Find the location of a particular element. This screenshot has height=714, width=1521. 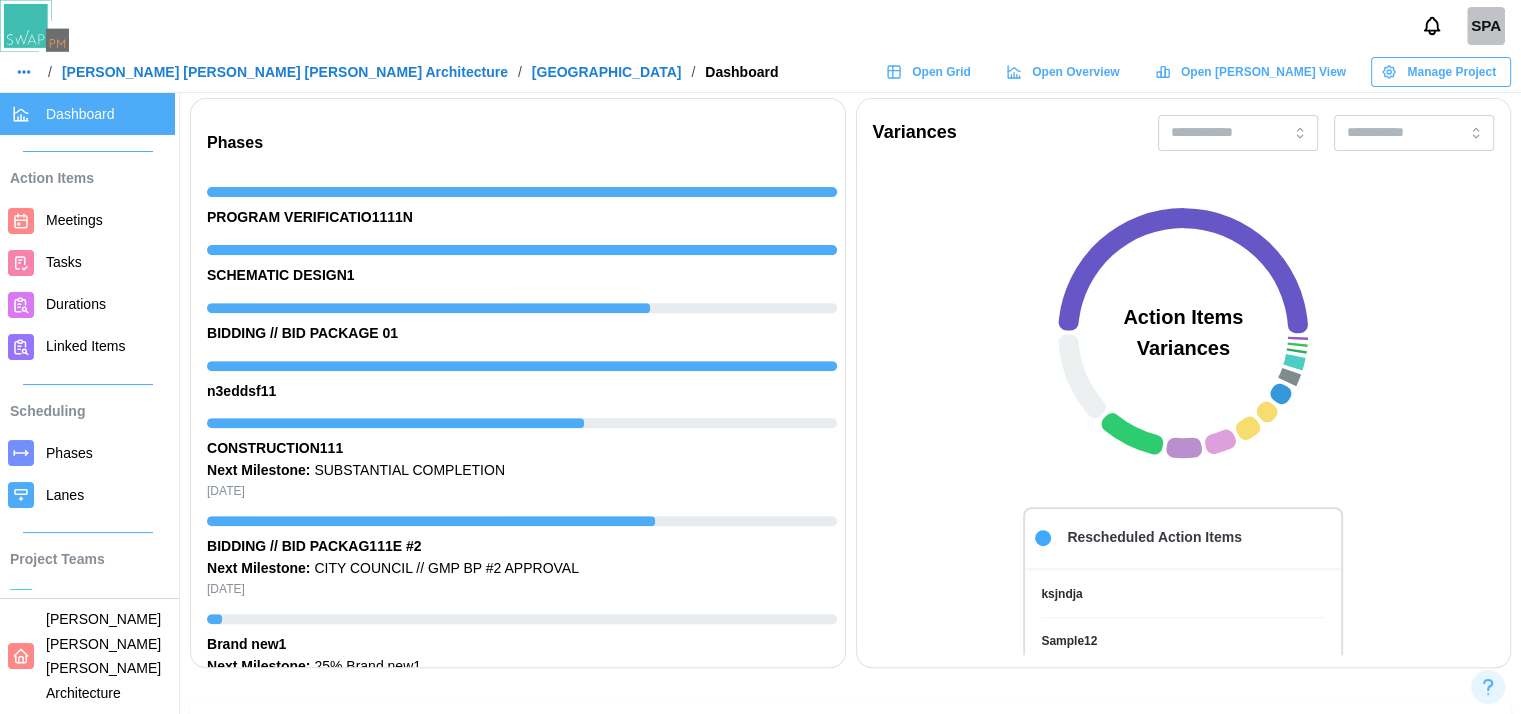

div: SCHEMATIC DESIGN1 is located at coordinates (522, 276).